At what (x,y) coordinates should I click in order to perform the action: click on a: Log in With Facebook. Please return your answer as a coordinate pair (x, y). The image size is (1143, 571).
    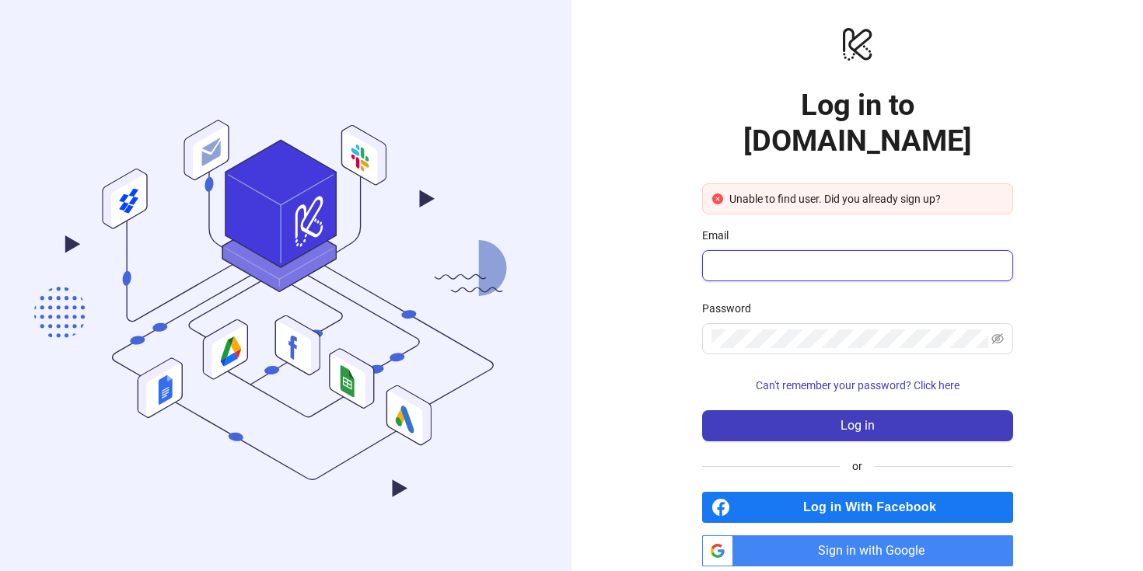
    Looking at the image, I should click on (857, 508).